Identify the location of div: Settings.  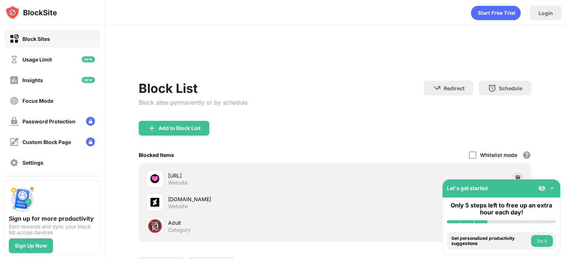
(33, 162).